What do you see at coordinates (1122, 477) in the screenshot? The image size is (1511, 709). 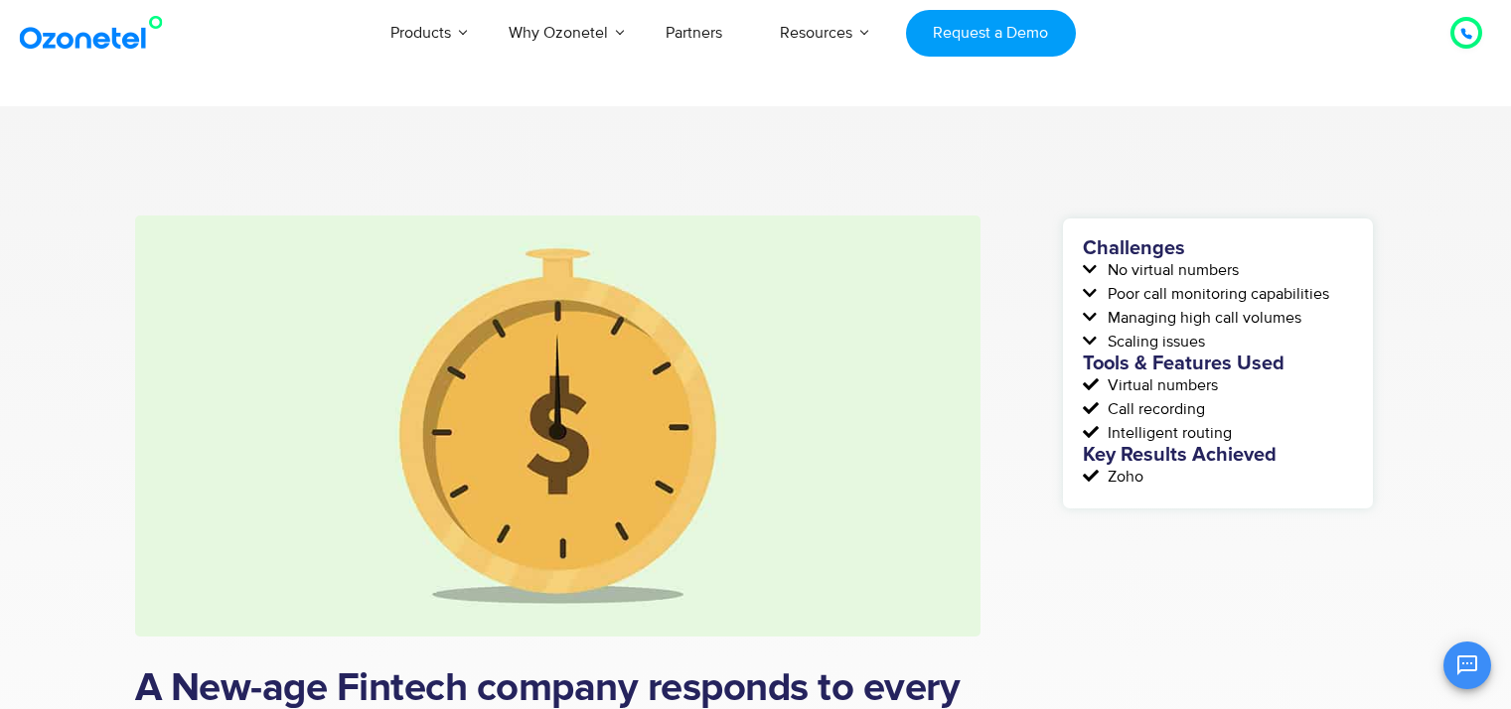 I see `span: Zoho` at bounding box center [1122, 477].